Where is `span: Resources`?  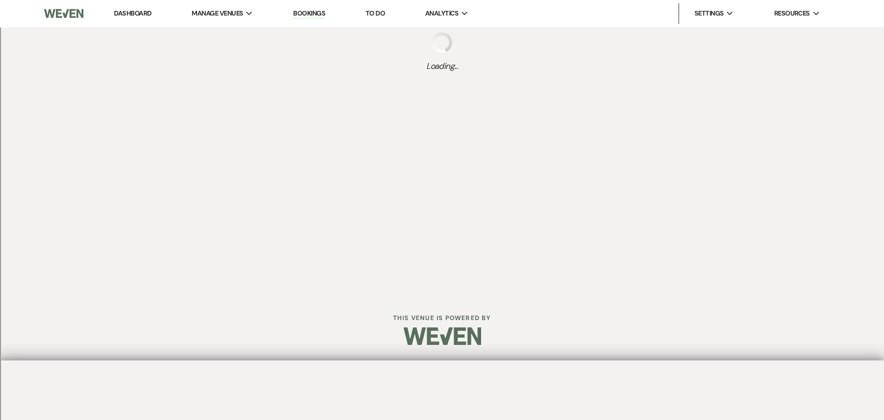 span: Resources is located at coordinates (791, 13).